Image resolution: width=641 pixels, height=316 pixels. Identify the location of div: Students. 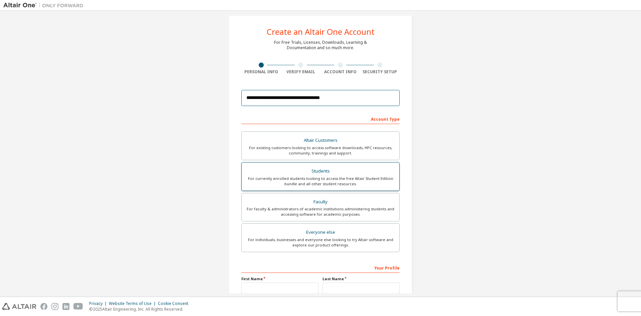
(321, 171).